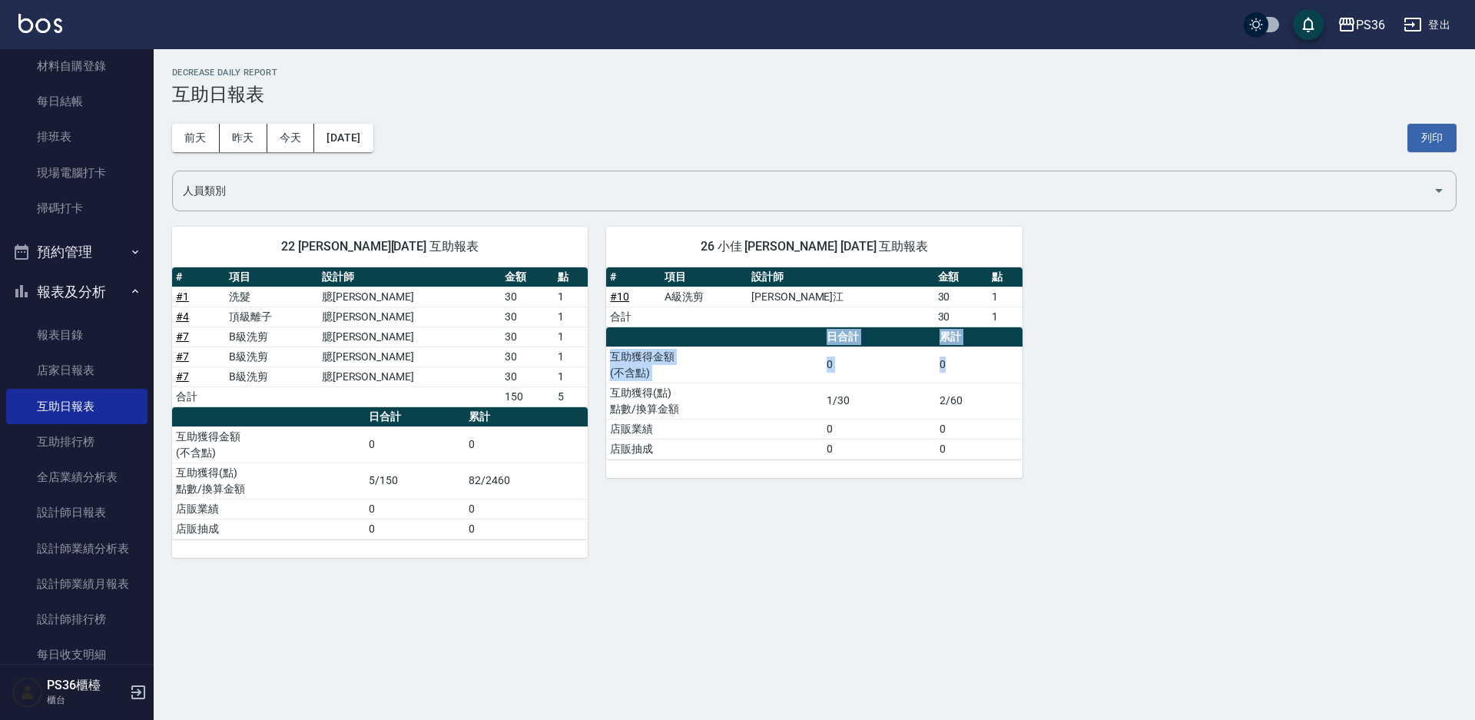 This screenshot has height=720, width=1475. What do you see at coordinates (879, 400) in the screenshot?
I see `td: 1/30` at bounding box center [879, 400].